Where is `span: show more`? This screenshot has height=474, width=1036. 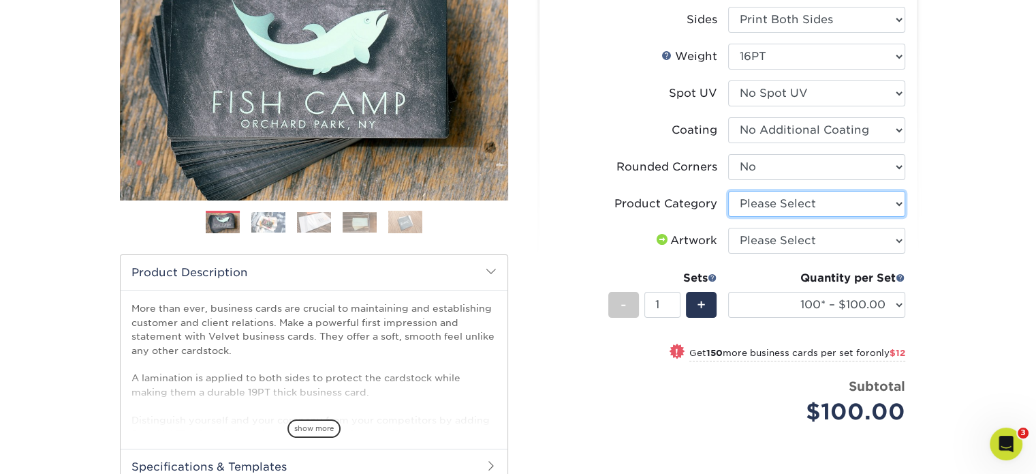 span: show more is located at coordinates (314, 428).